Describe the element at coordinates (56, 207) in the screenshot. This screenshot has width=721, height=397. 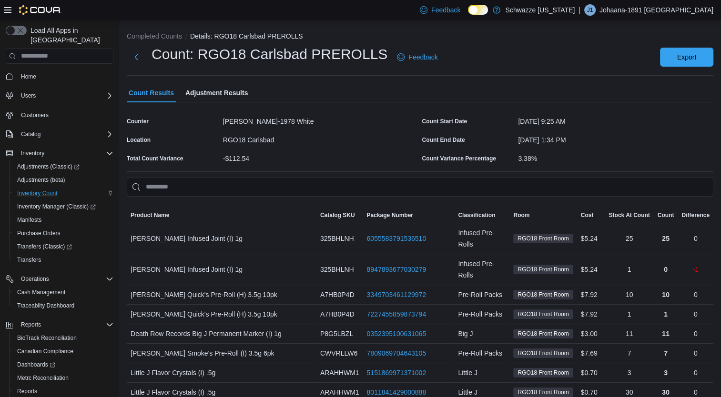
I see `span: Inventory Manager (Classic)` at that location.